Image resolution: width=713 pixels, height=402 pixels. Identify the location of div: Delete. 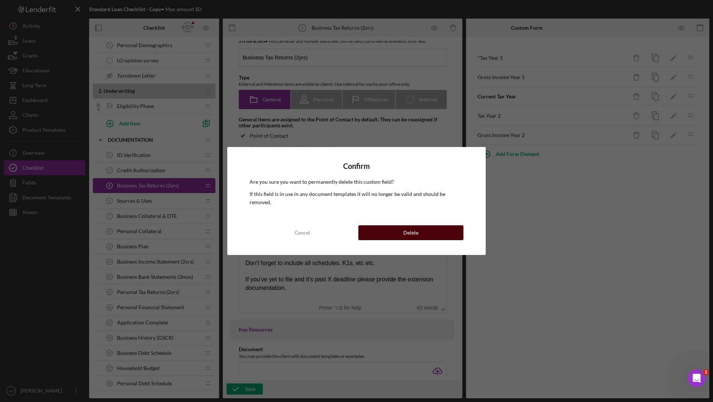
(411, 233).